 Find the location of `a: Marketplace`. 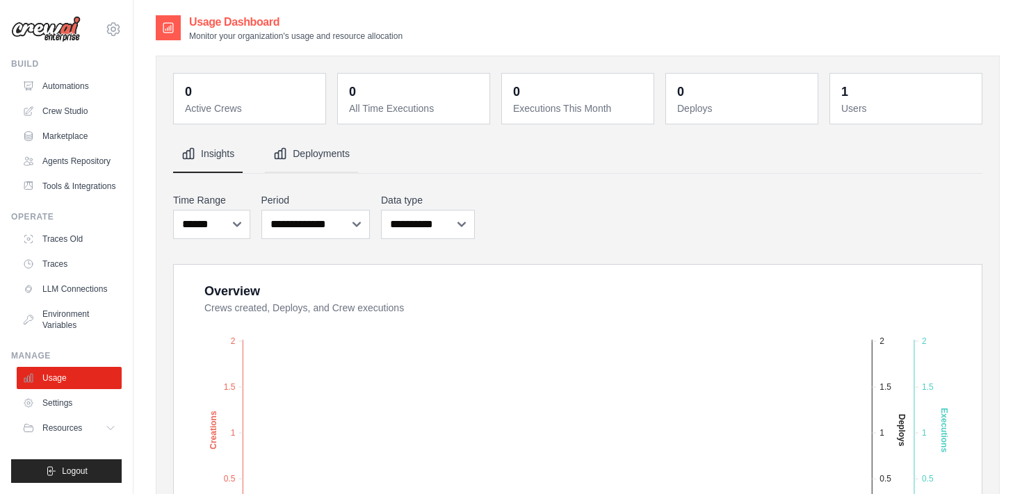

a: Marketplace is located at coordinates (69, 136).